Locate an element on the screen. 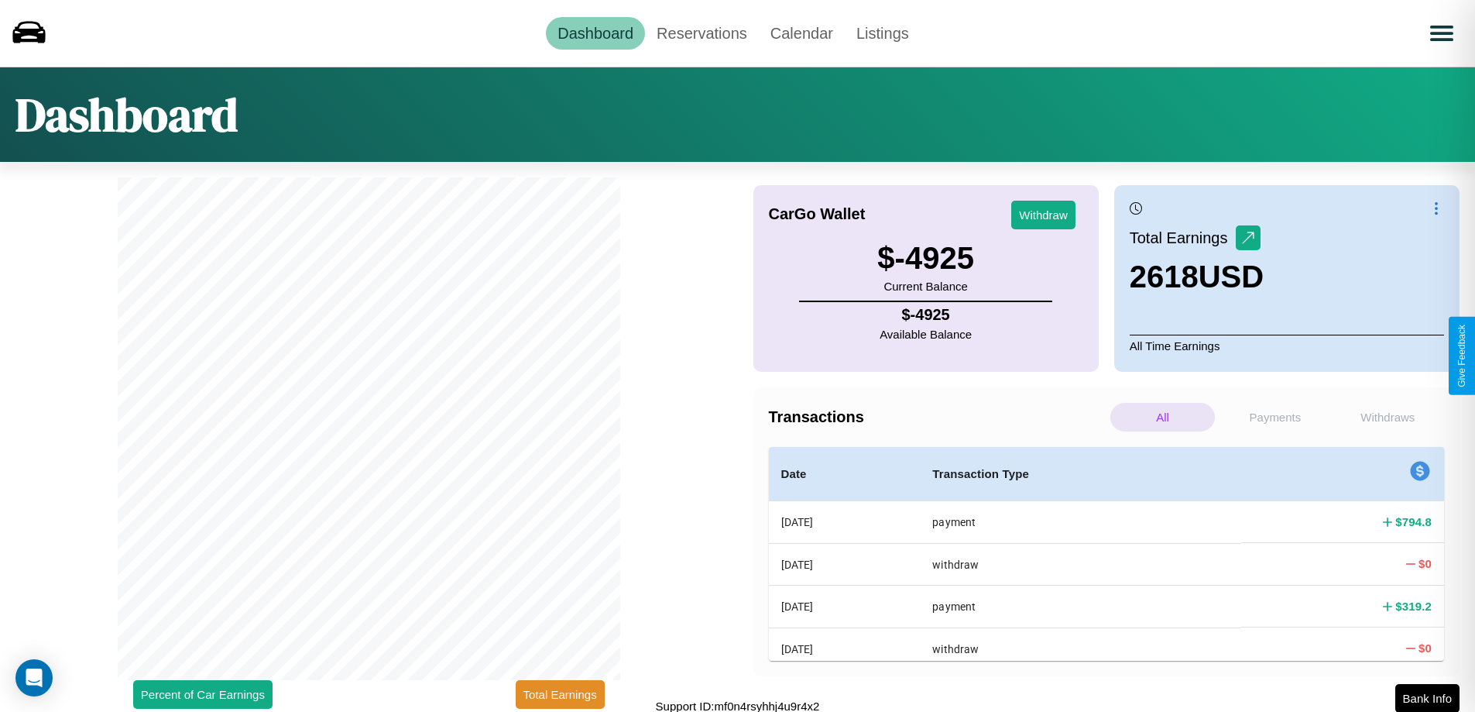 This screenshot has width=1475, height=712. div: Open Intercom Messenger is located at coordinates (34, 677).